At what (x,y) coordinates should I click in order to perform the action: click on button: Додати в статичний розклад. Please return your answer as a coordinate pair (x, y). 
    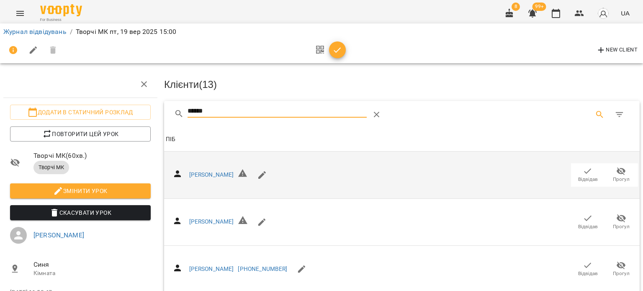
    Looking at the image, I should click on (80, 112).